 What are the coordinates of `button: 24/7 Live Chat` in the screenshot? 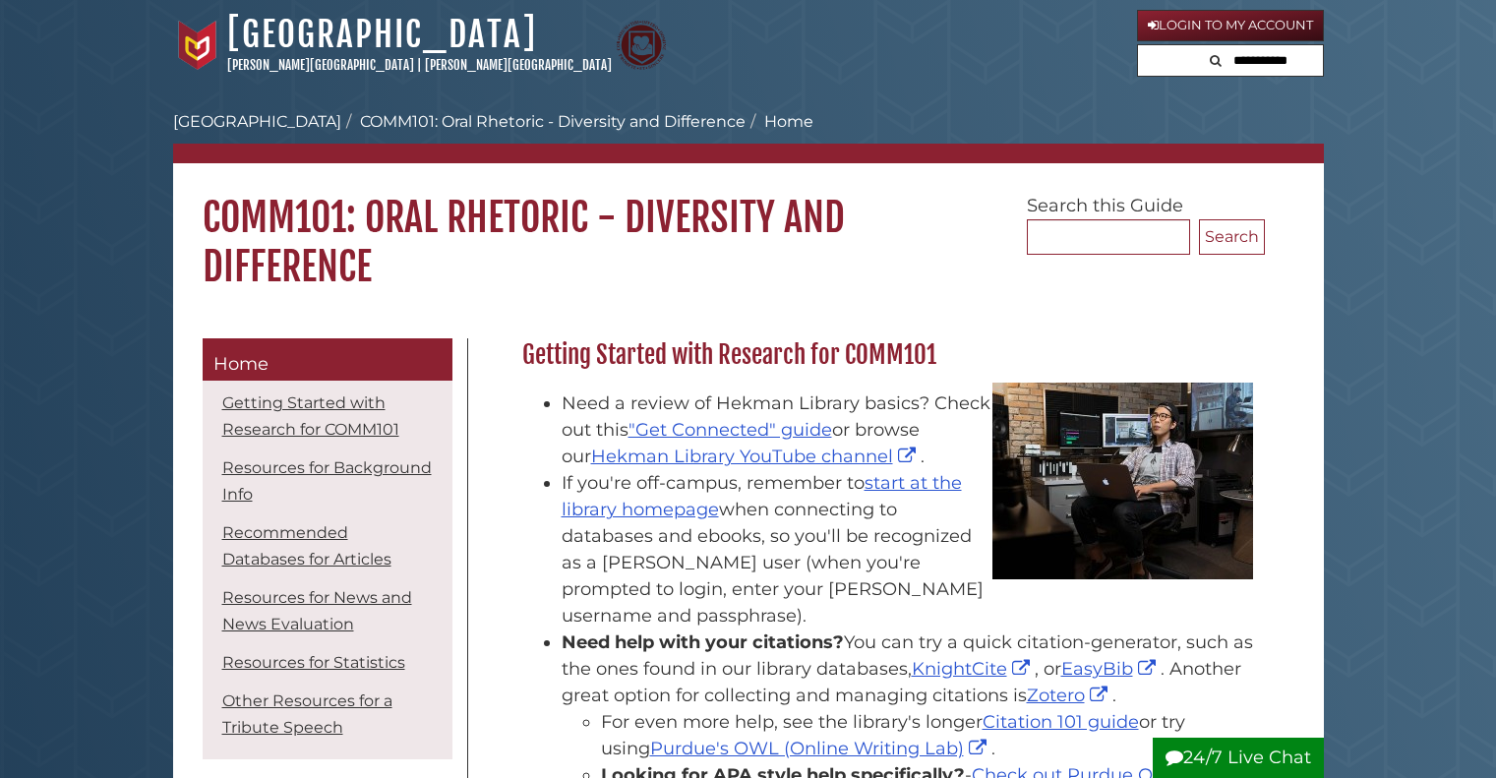 It's located at (1239, 758).